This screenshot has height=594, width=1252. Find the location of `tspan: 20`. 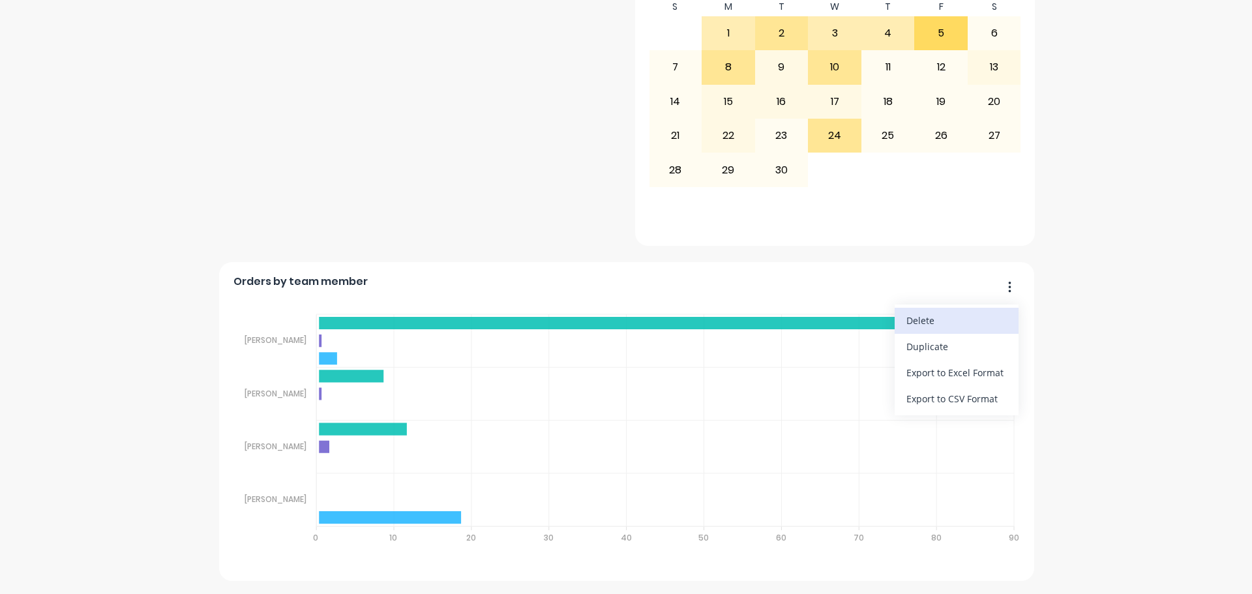

tspan: 20 is located at coordinates (470, 537).